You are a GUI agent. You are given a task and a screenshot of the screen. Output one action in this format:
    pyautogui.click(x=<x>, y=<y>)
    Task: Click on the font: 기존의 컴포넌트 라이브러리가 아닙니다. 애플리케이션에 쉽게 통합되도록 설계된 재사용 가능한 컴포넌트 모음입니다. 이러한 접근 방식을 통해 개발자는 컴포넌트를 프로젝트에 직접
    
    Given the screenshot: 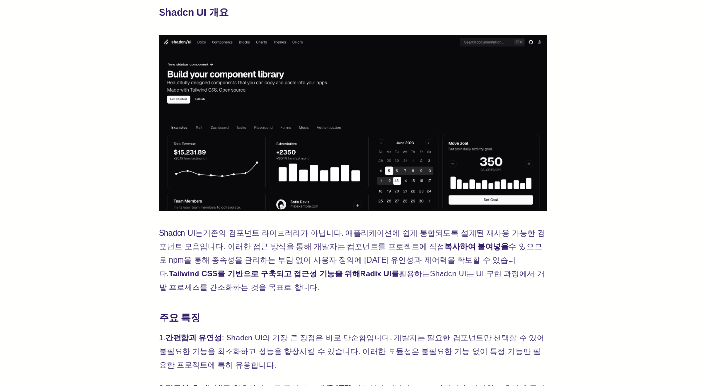 What is the action you would take?
    pyautogui.click(x=352, y=240)
    